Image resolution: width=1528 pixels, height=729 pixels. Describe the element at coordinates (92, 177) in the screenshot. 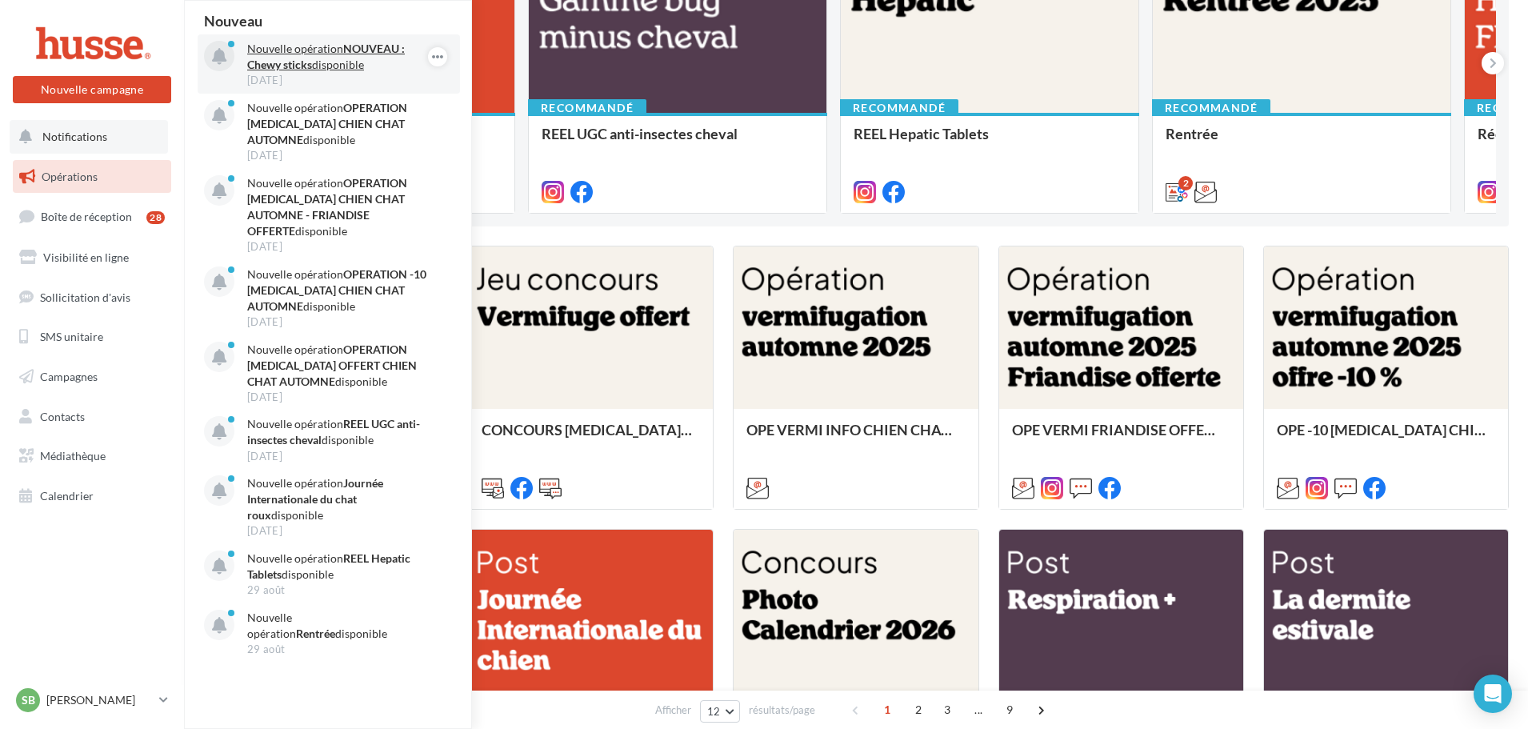

I see `a: Opérations` at that location.